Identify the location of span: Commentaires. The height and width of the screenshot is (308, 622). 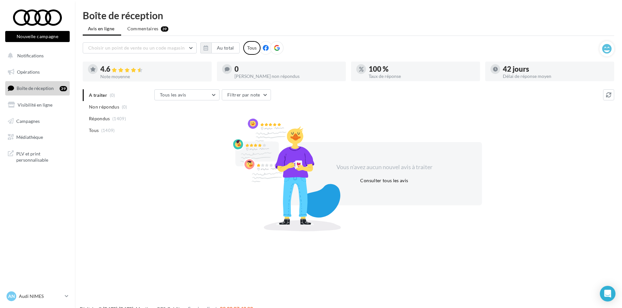
(143, 29).